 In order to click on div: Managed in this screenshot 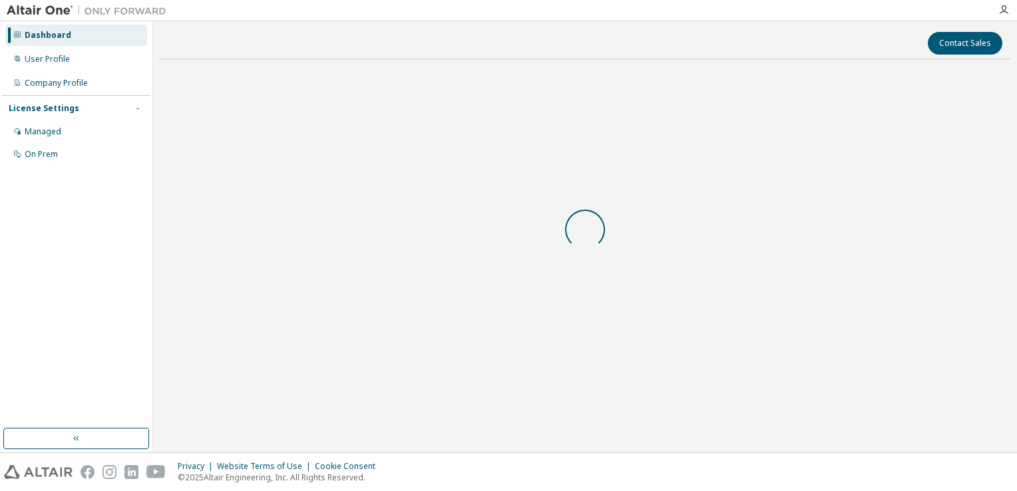, I will do `click(43, 132)`.